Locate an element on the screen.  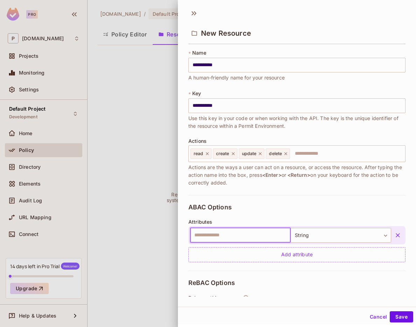
span: read is located at coordinates (198, 154).